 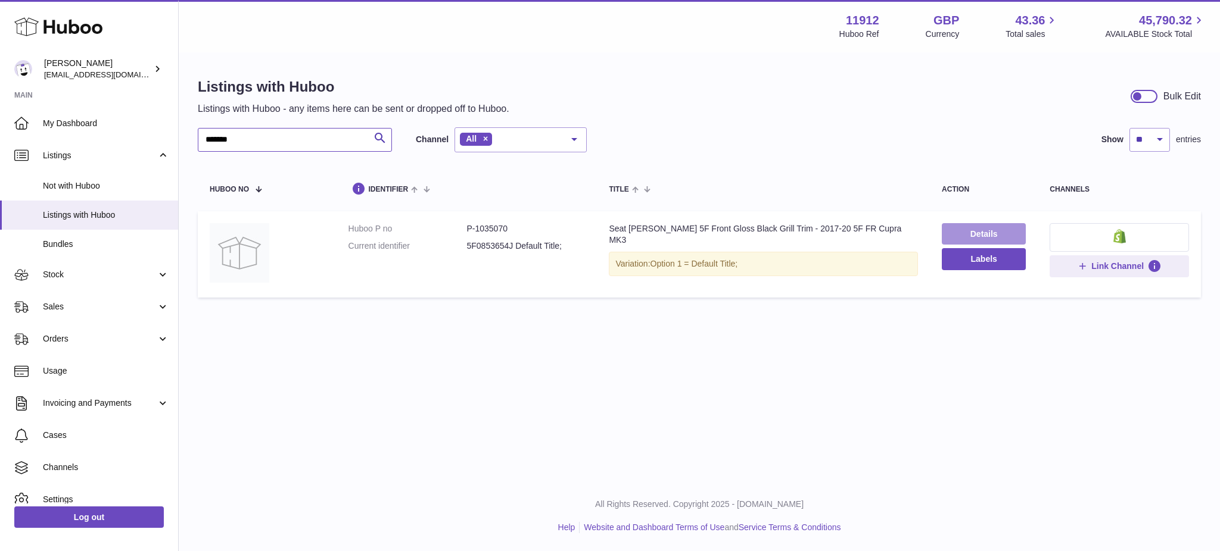 What do you see at coordinates (106, 215) in the screenshot?
I see `span: Listings with Huboo` at bounding box center [106, 215].